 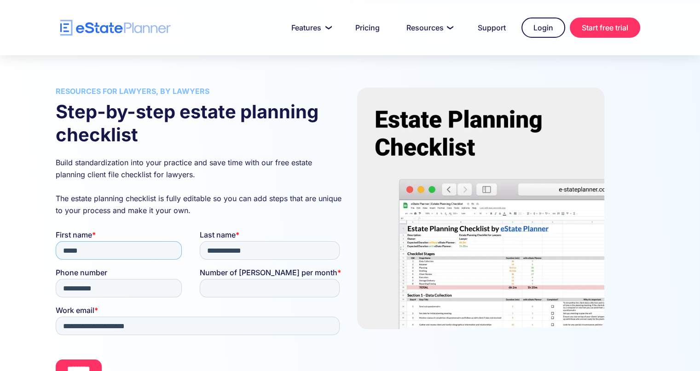 I want to click on a: Start free trial, so click(x=605, y=28).